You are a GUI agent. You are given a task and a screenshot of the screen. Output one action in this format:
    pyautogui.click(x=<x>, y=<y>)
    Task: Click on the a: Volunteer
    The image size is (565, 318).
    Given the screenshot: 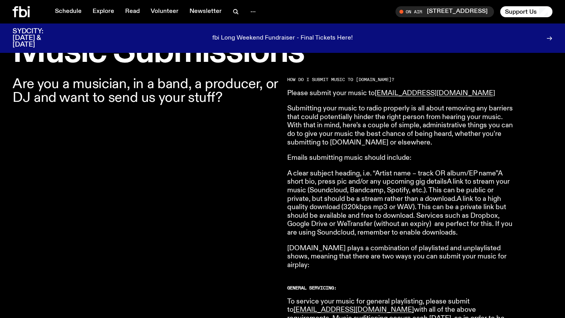 What is the action you would take?
    pyautogui.click(x=164, y=12)
    